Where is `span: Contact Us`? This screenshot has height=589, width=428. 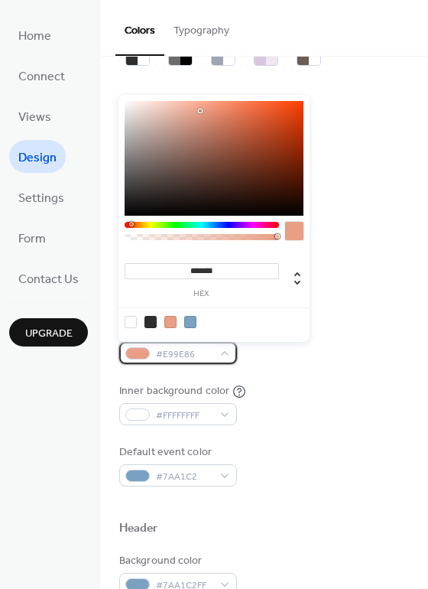
span: Contact Us is located at coordinates (48, 279).